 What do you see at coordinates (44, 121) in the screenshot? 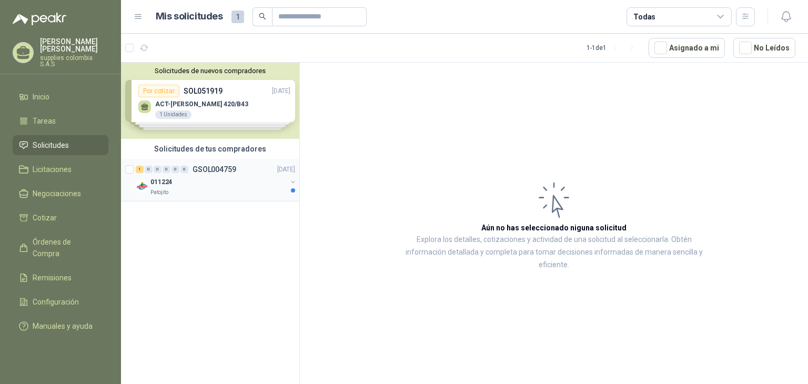
I see `span: Tareas` at bounding box center [44, 121].